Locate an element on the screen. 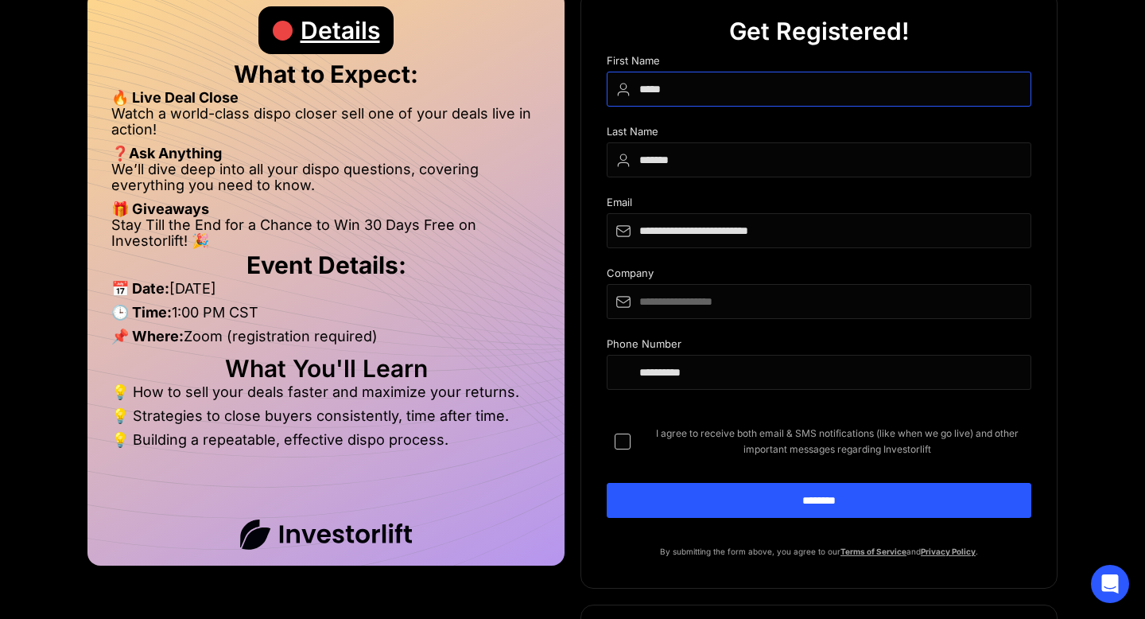 This screenshot has width=1145, height=619. div: Details is located at coordinates (340, 30).